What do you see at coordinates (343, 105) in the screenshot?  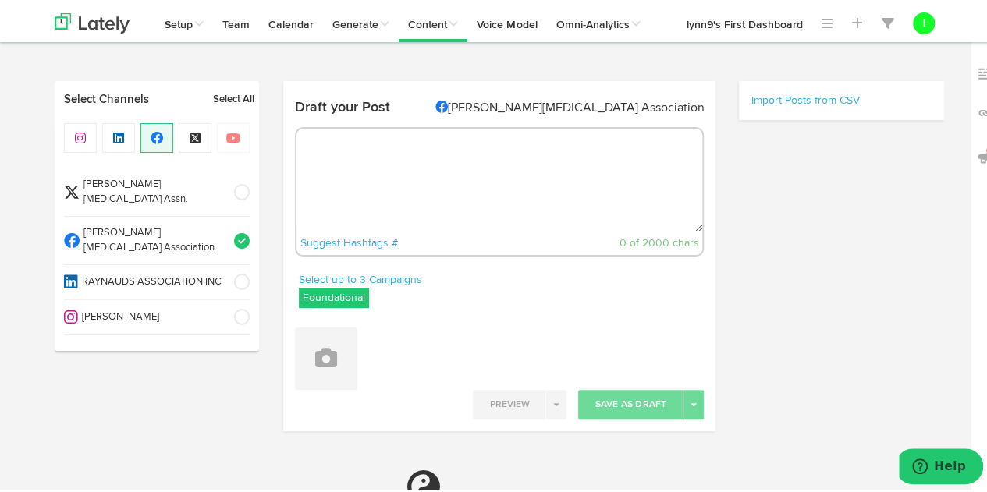 I see `h4: Draft your Post` at bounding box center [343, 105].